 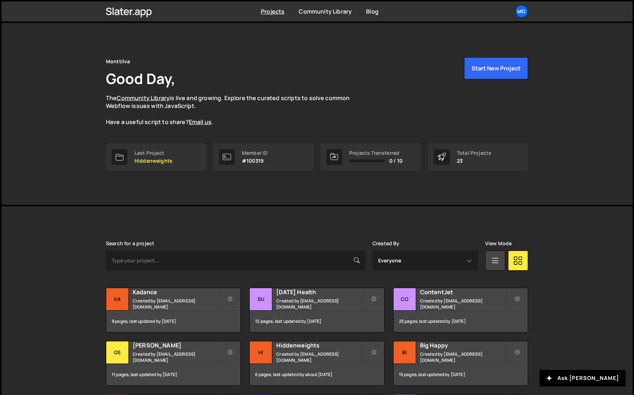 I want to click on p: Hiddenweights, so click(x=153, y=161).